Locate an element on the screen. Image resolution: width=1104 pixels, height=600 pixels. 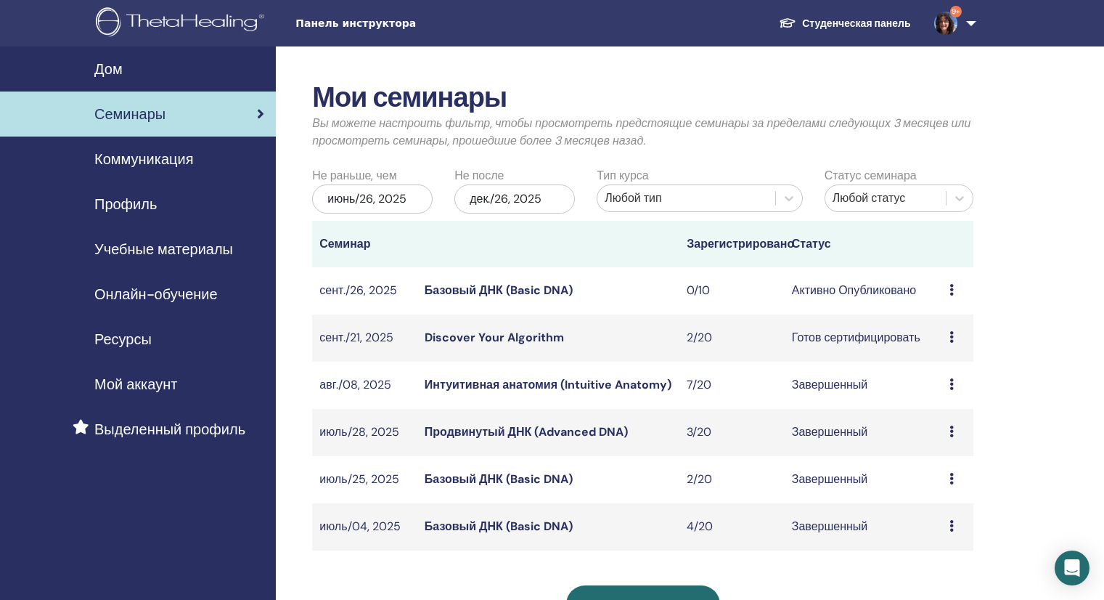
div: дек./26, 2025 is located at coordinates (515, 199).